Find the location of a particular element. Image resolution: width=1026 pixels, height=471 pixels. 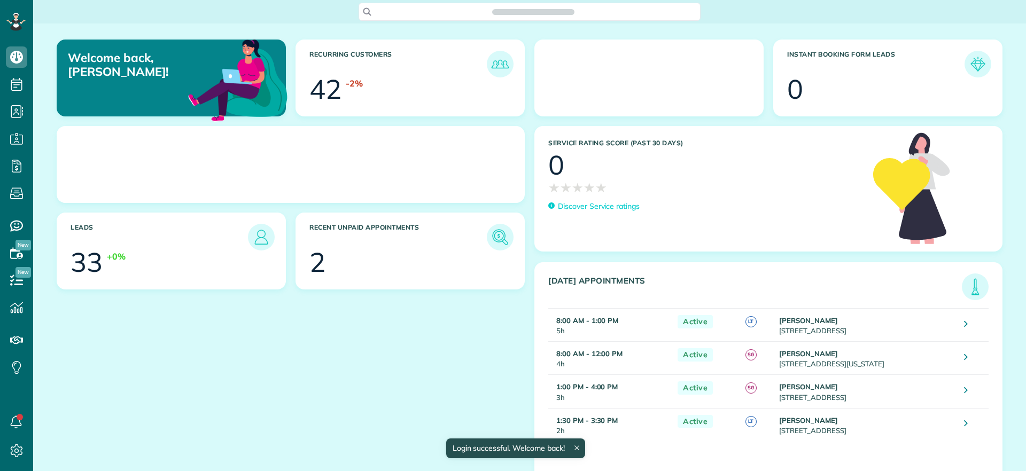

td: 2h is located at coordinates (610, 425).